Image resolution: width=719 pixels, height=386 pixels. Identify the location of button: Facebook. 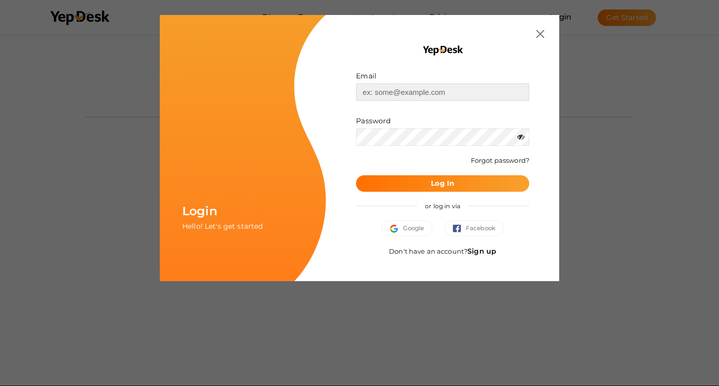
(474, 228).